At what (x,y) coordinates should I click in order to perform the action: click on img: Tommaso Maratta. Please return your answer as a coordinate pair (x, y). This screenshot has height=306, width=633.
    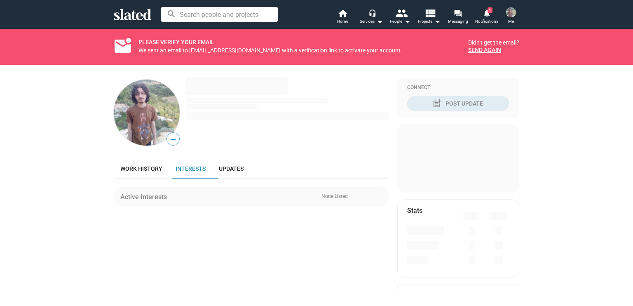
    Looking at the image, I should click on (511, 12).